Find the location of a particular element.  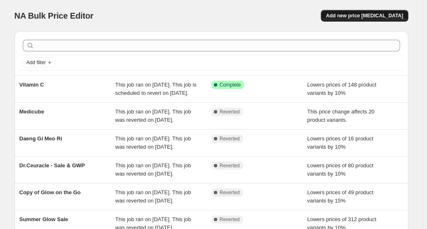

span: Add filter is located at coordinates (36, 63).